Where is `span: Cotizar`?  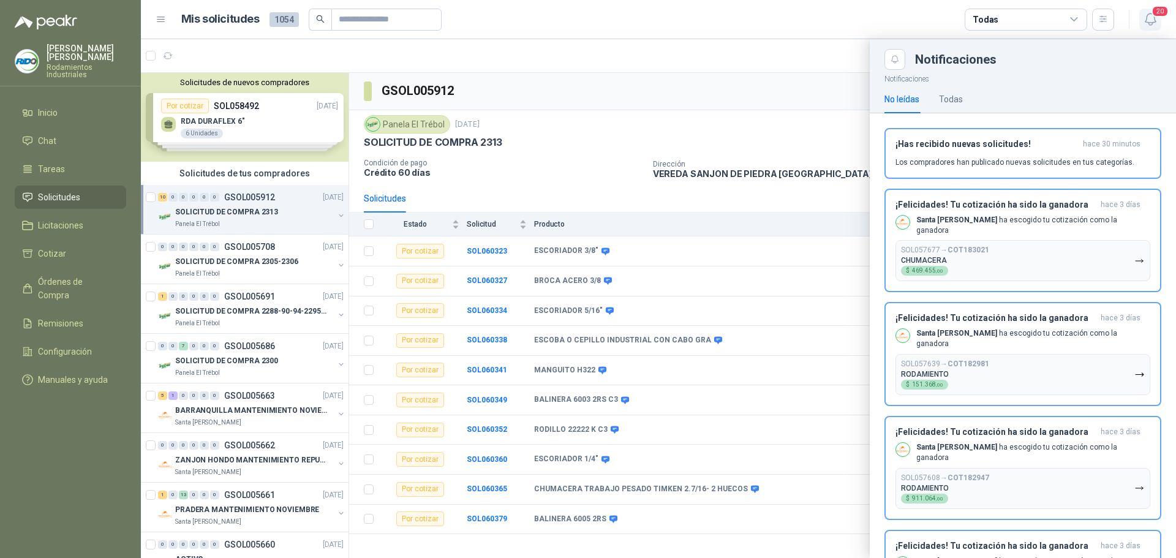 span: Cotizar is located at coordinates (52, 254).